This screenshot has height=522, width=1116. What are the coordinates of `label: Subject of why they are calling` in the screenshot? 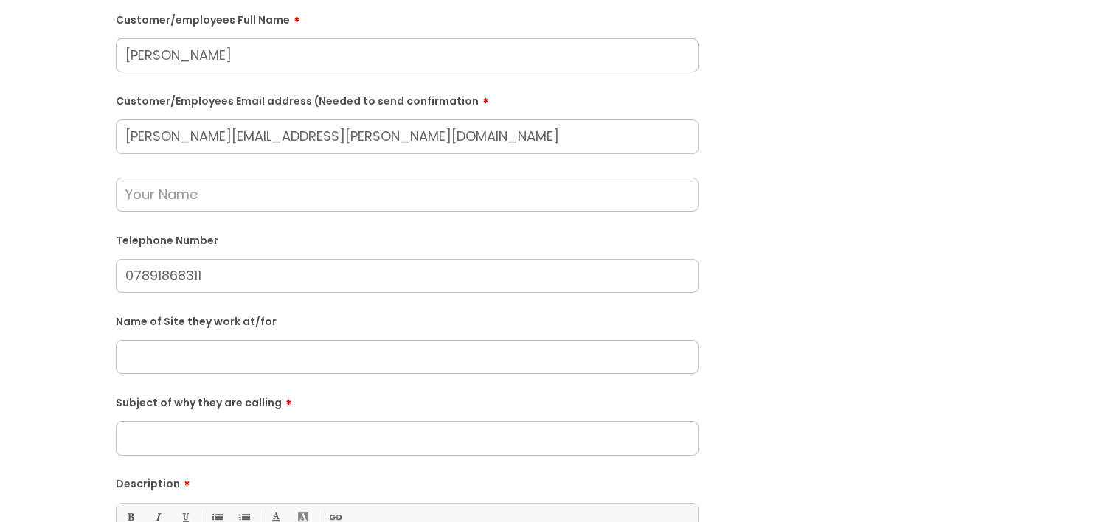 It's located at (407, 400).